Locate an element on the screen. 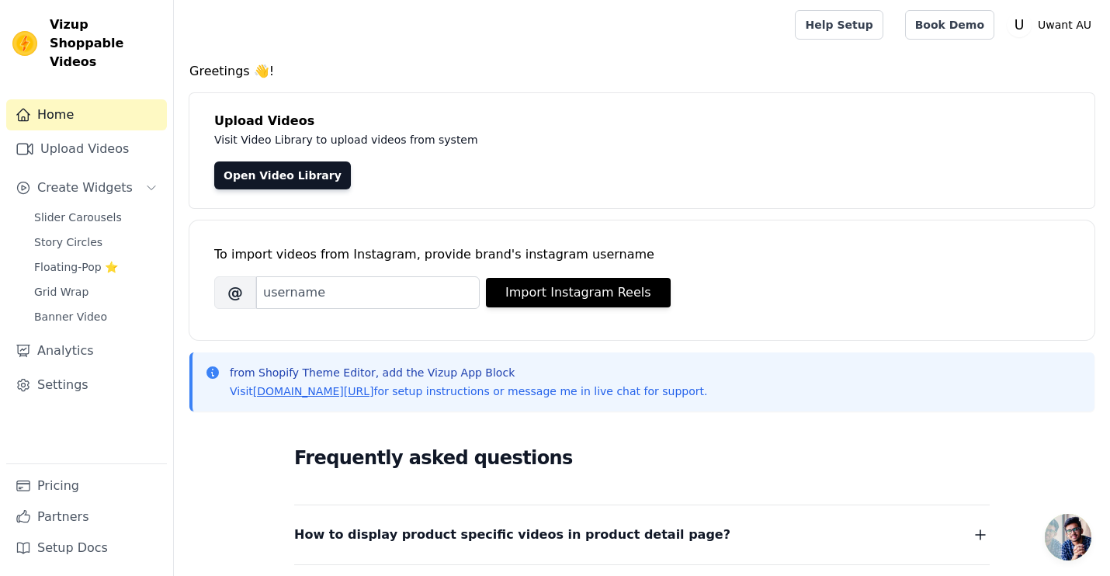 This screenshot has height=576, width=1110. div: Open chat is located at coordinates (1068, 537).